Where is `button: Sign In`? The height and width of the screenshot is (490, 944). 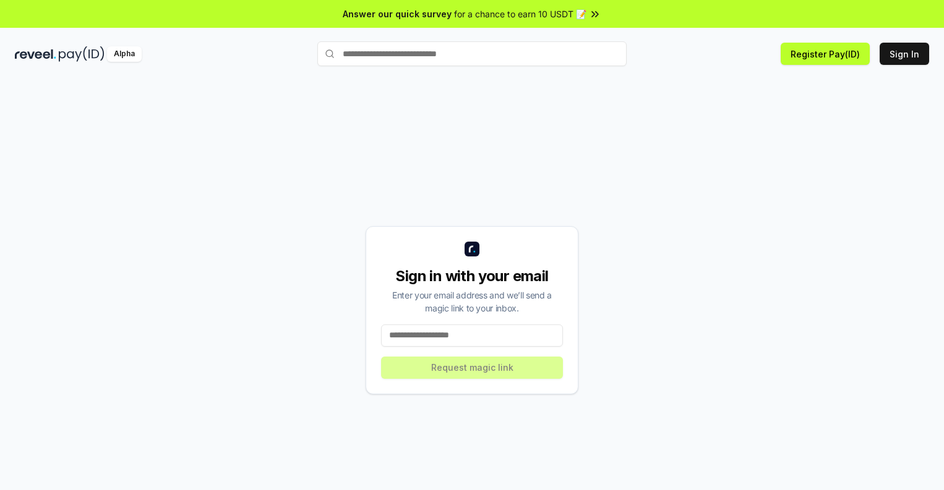 button: Sign In is located at coordinates (904, 54).